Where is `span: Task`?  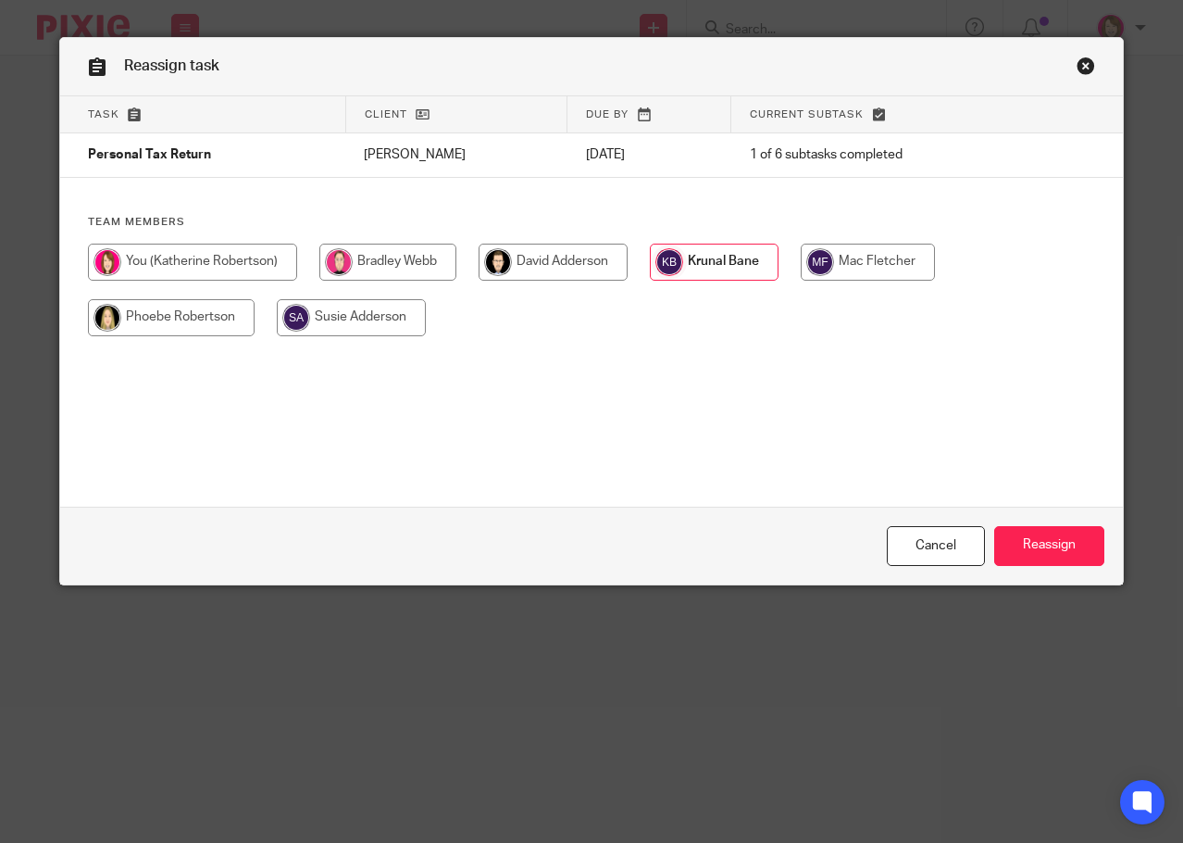 span: Task is located at coordinates (104, 114).